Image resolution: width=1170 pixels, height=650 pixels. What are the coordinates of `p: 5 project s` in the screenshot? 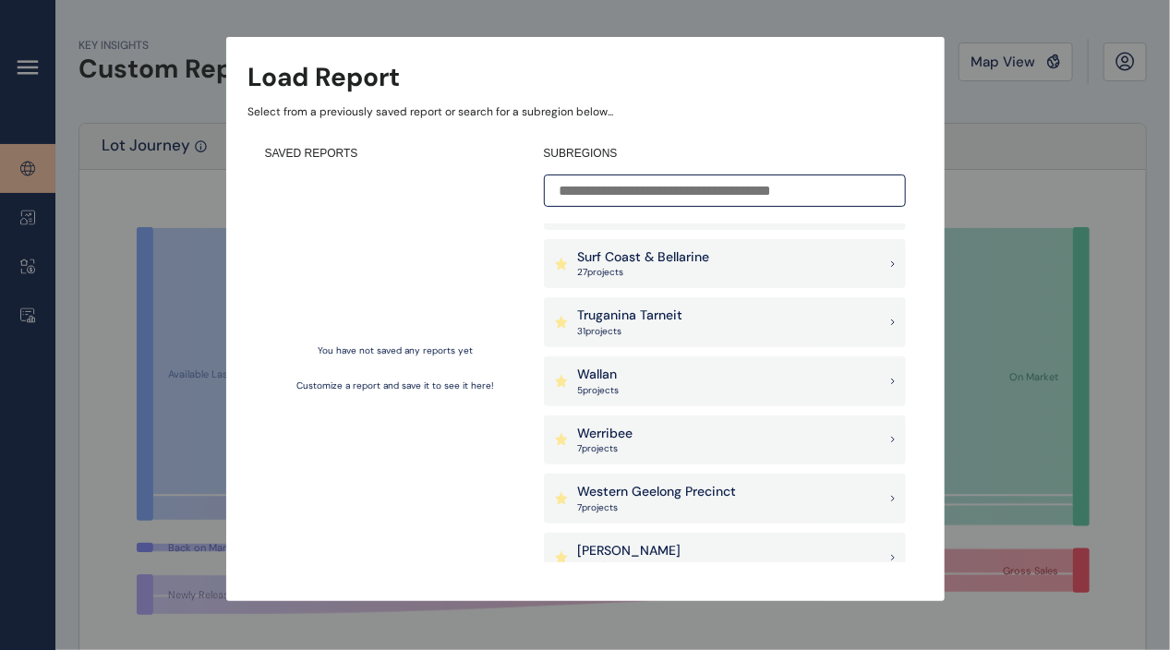 It's located at (598, 391).